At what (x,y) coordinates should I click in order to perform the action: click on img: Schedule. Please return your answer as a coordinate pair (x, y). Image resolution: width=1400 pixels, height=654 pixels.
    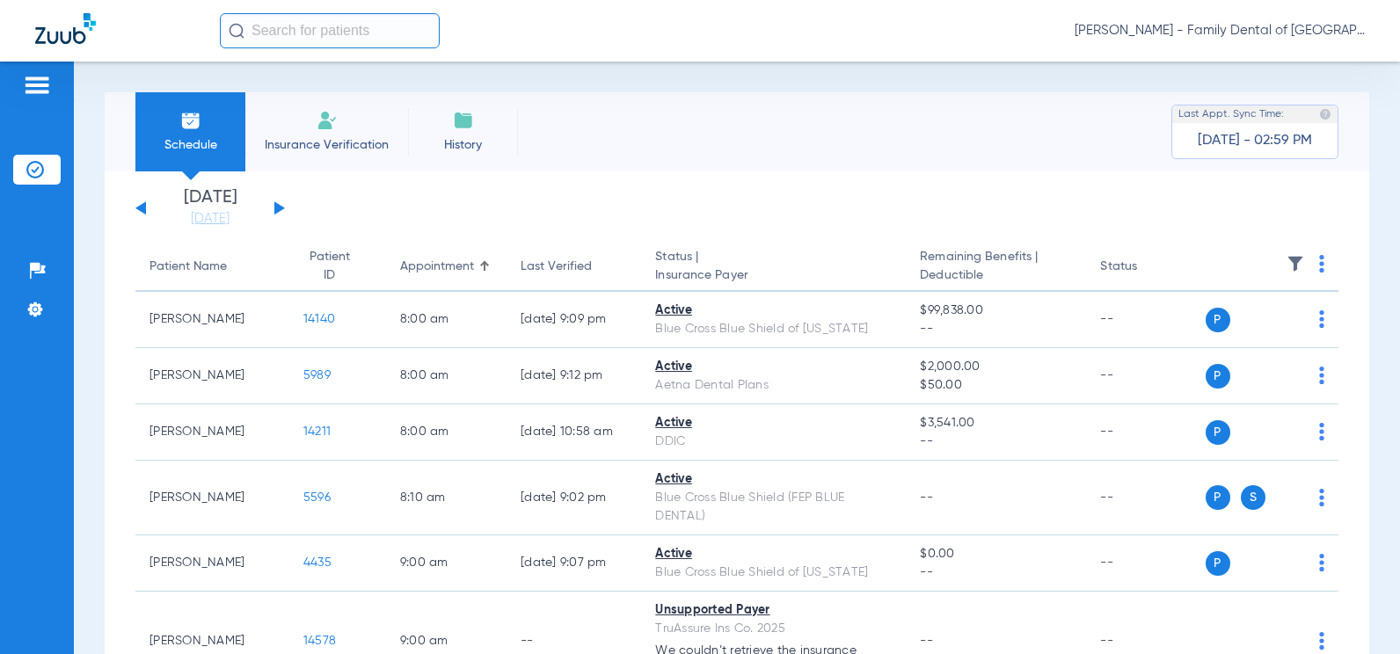
    Looking at the image, I should click on (191, 120).